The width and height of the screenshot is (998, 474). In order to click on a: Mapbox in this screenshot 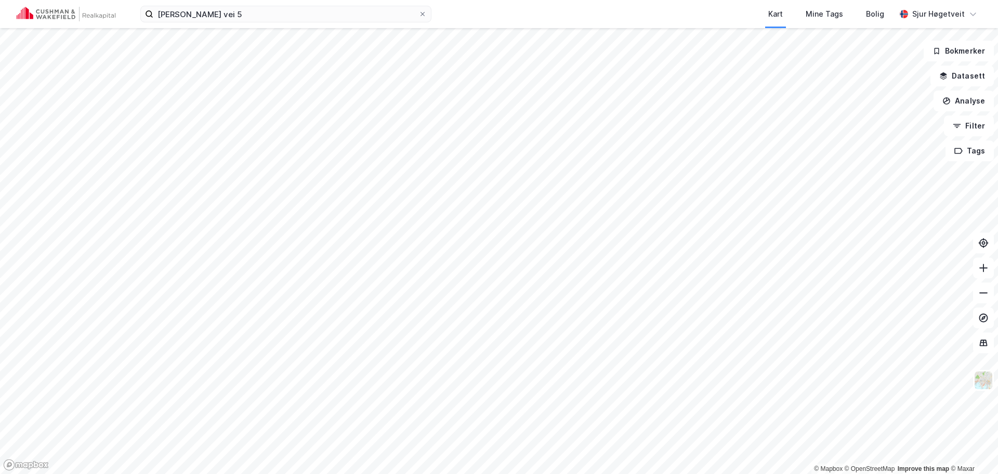, I will do `click(828, 469)`.